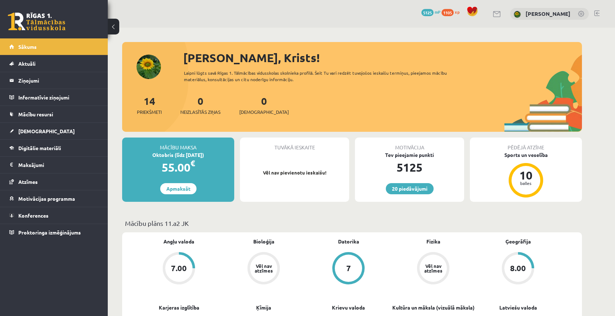 This screenshot has width=615, height=316. I want to click on span: mP, so click(437, 12).